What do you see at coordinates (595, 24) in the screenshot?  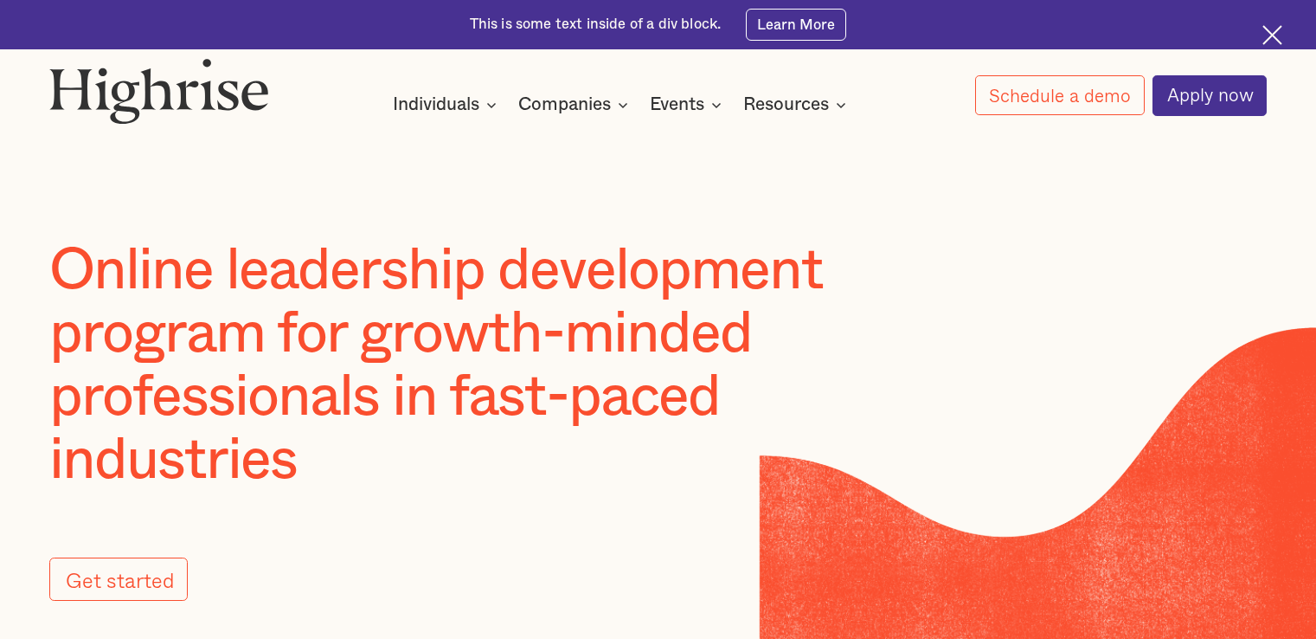 I see `div: This is some text inside of a div block.` at bounding box center [595, 24].